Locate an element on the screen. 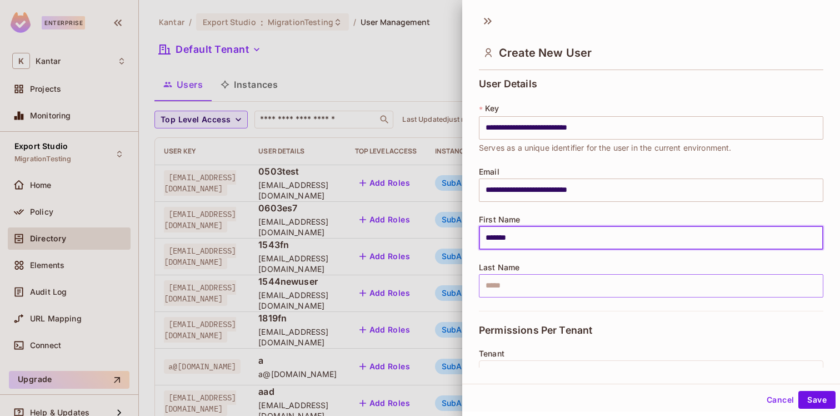  span: User Details is located at coordinates (508, 84).